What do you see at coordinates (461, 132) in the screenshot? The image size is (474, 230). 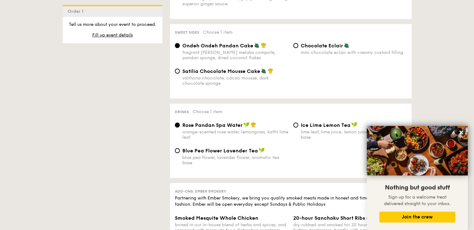 I see `button: Close` at bounding box center [461, 132].